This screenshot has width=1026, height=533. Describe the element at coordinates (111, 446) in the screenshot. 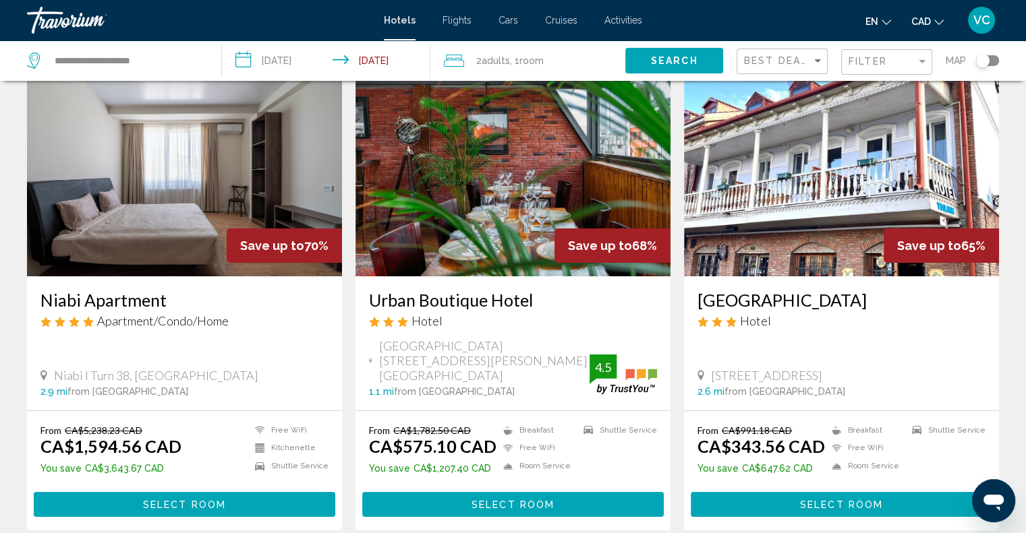

I see `ins: CA$1,594.56 CAD` at that location.